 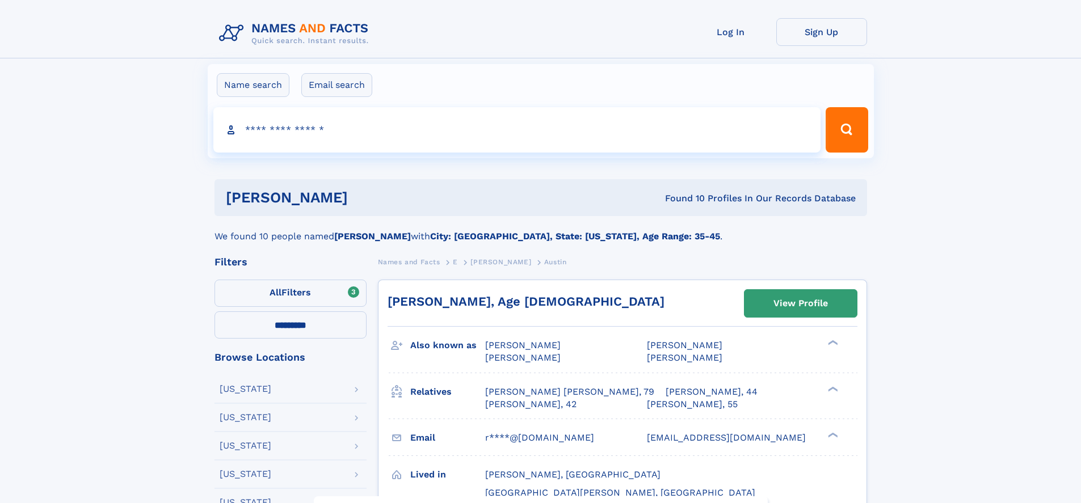 I want to click on input: search input, so click(x=517, y=130).